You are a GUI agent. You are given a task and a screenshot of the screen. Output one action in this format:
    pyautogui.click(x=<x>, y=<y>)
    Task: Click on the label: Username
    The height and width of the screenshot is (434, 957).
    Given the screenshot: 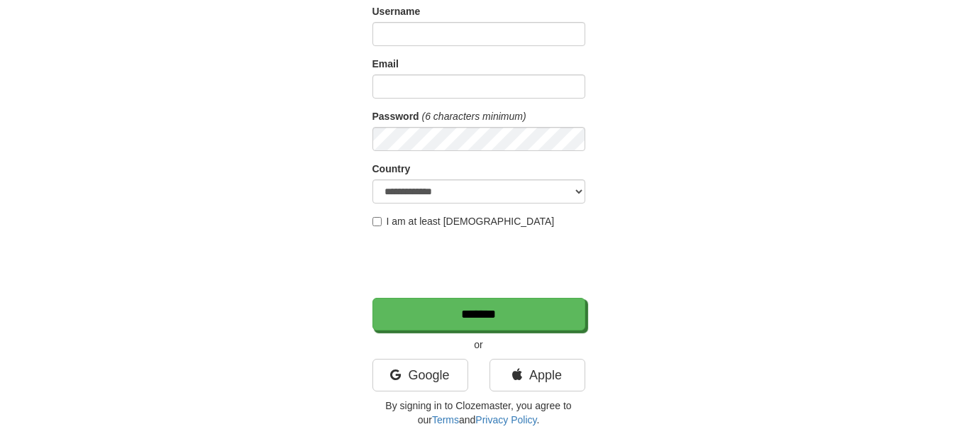 What is the action you would take?
    pyautogui.click(x=397, y=11)
    